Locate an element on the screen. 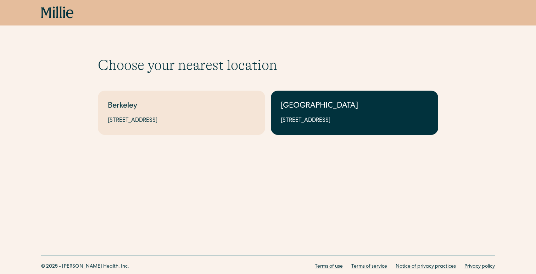 The height and width of the screenshot is (274, 536). a: home is located at coordinates (57, 13).